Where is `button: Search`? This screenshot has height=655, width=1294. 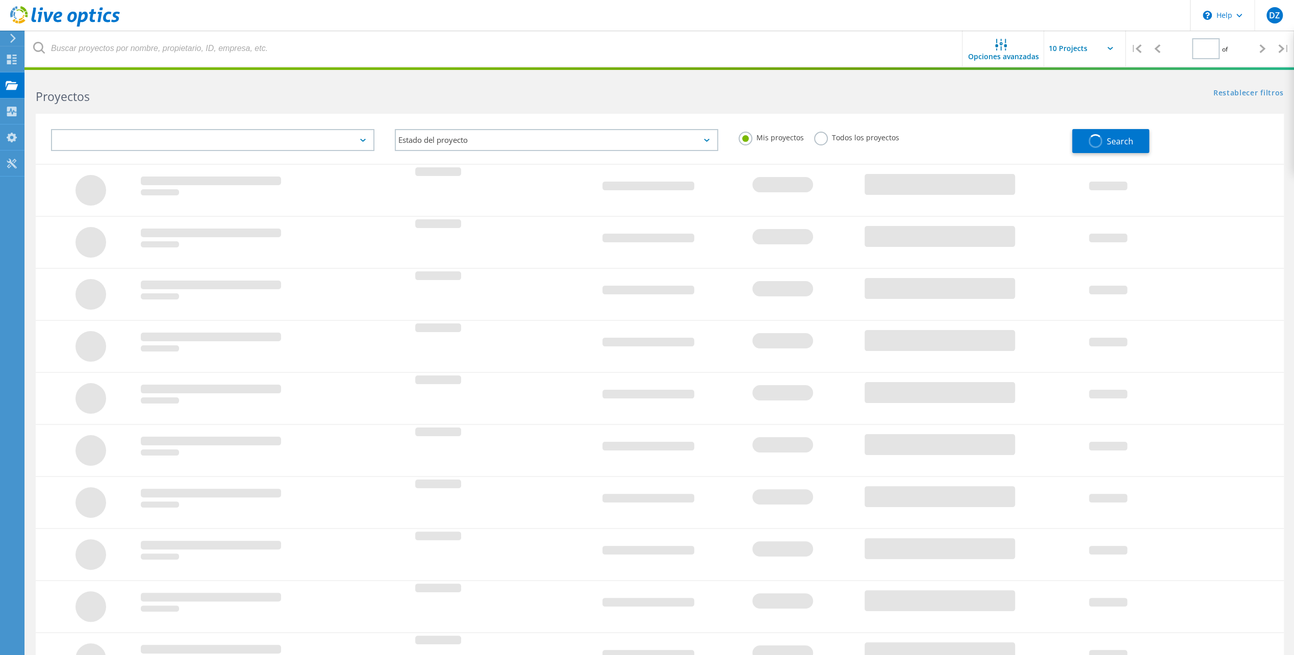 button: Search is located at coordinates (1110, 141).